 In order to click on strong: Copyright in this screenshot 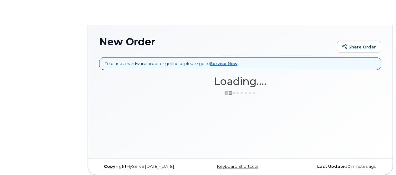, I will do `click(115, 166)`.